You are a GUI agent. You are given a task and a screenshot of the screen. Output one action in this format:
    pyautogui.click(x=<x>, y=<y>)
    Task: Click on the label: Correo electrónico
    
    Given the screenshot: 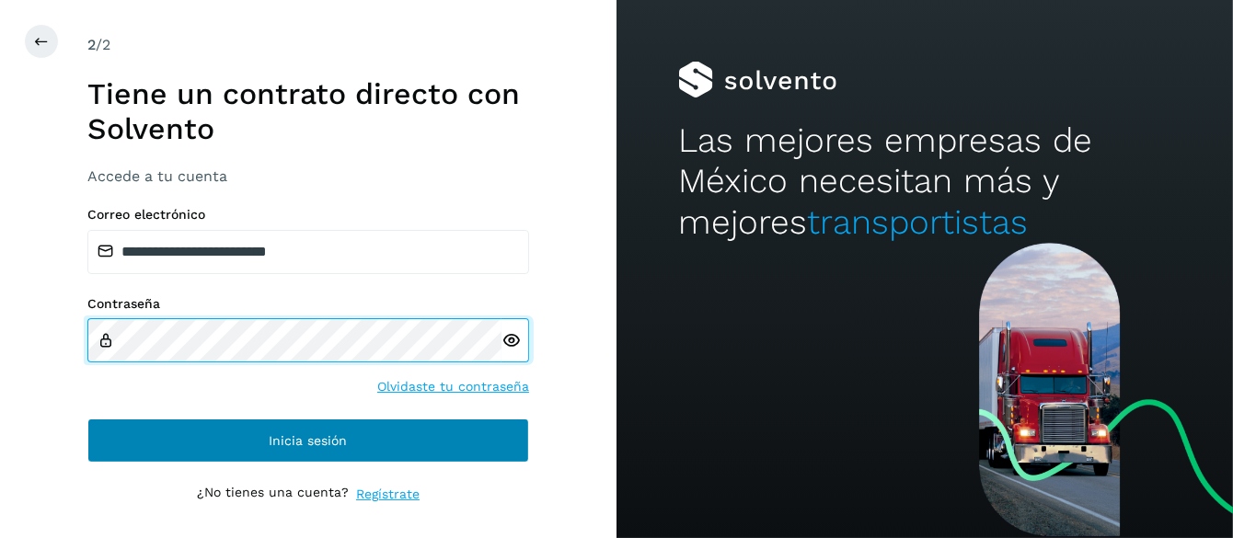 What is the action you would take?
    pyautogui.click(x=308, y=214)
    